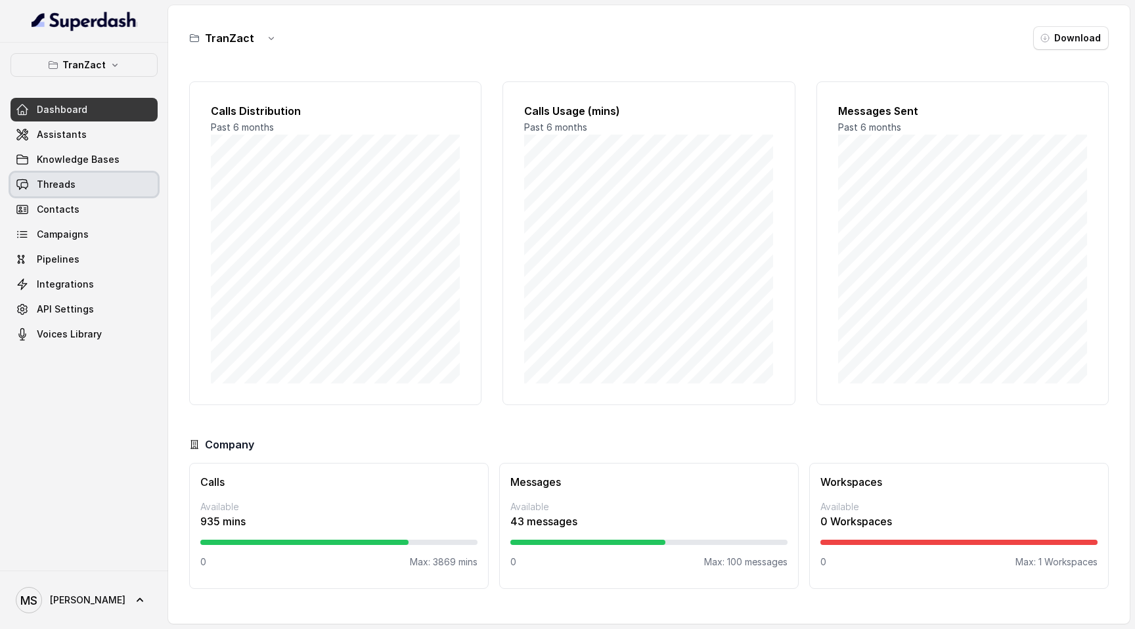 The height and width of the screenshot is (629, 1135). I want to click on span: Pipelines, so click(58, 259).